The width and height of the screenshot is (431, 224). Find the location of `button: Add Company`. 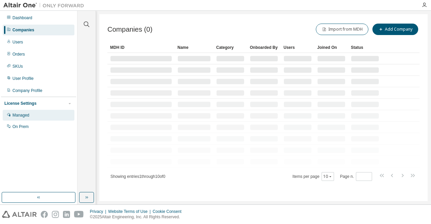

button: Add Company is located at coordinates (395, 29).